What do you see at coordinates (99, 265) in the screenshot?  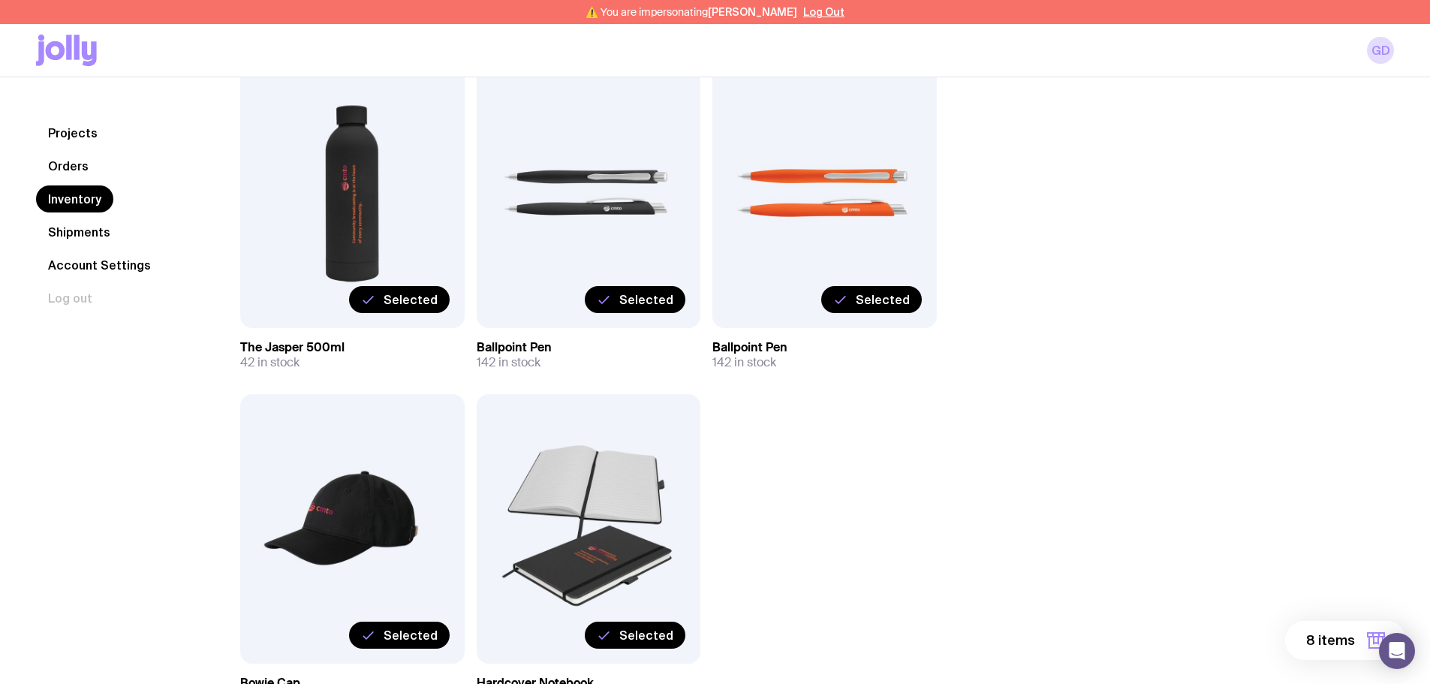 I see `a: Account Settings` at bounding box center [99, 265].